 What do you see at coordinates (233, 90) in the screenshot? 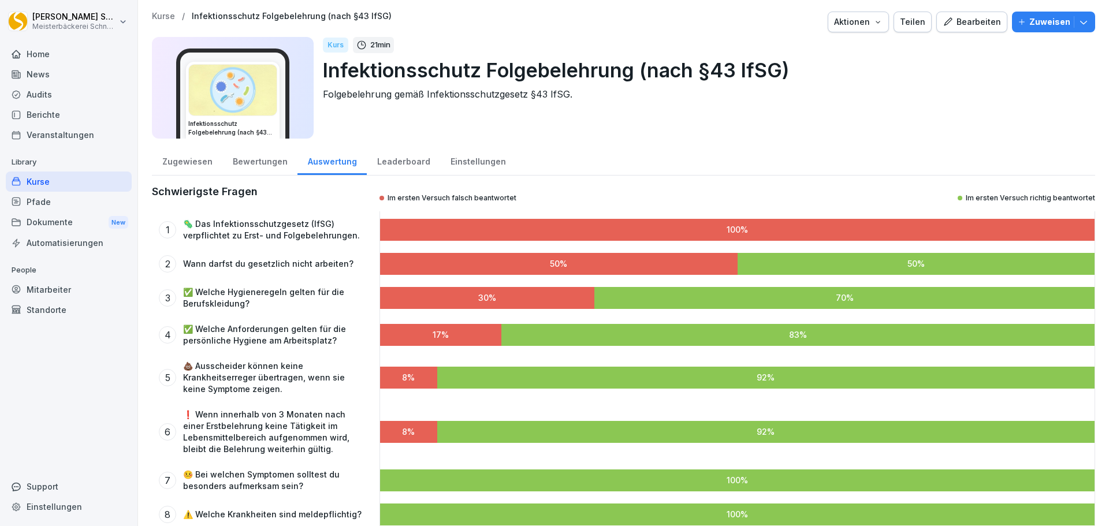
I see `img: jtrrztwhurl1lt2nit6ma5t3.png` at bounding box center [233, 90].